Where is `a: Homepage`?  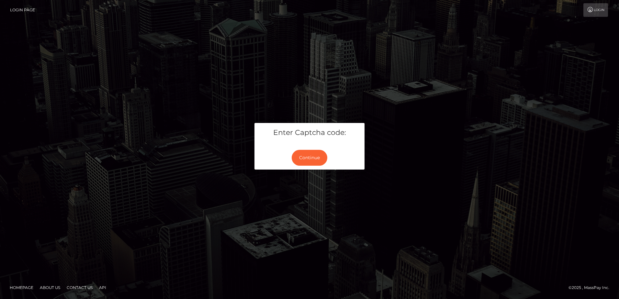
a: Homepage is located at coordinates (21, 287).